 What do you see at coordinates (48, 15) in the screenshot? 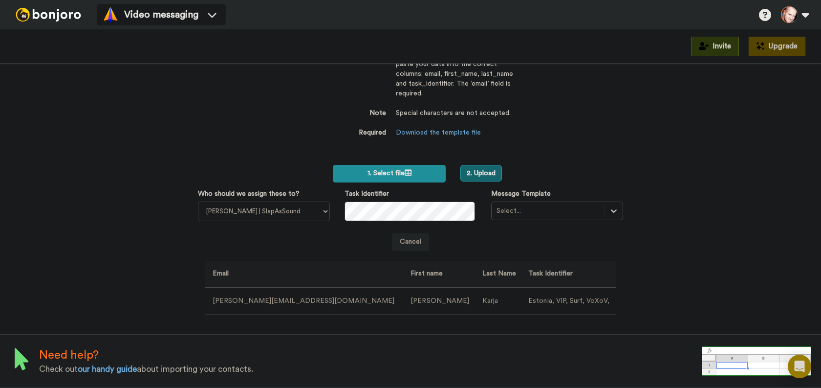
I see `img: bj-logo-header-white.svg` at bounding box center [48, 15].